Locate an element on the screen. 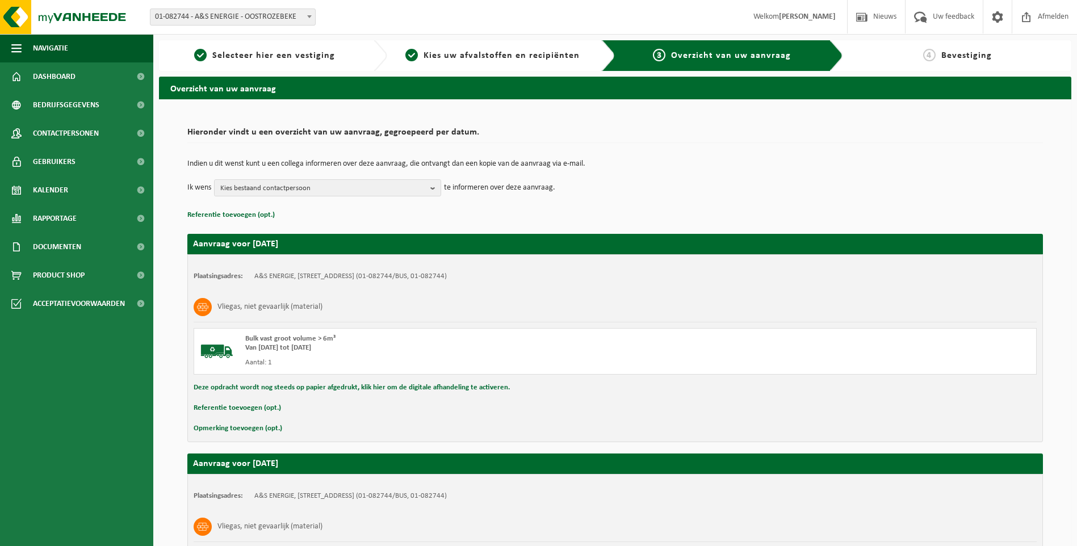 This screenshot has width=1077, height=546. p: Ik wens is located at coordinates (199, 188).